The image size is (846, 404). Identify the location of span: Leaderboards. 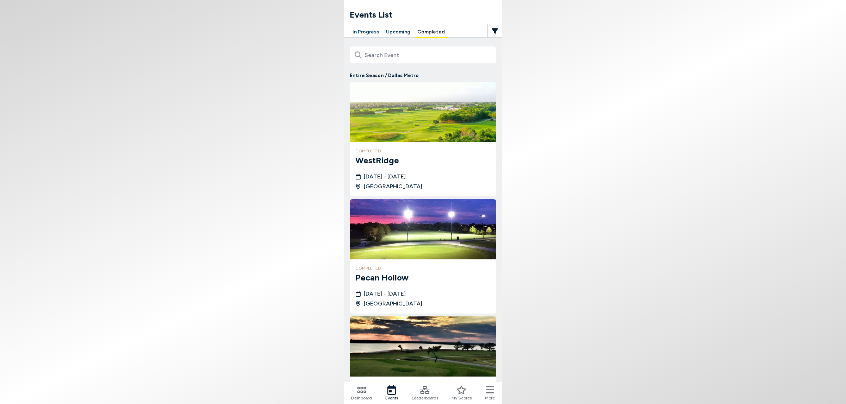
(425, 399).